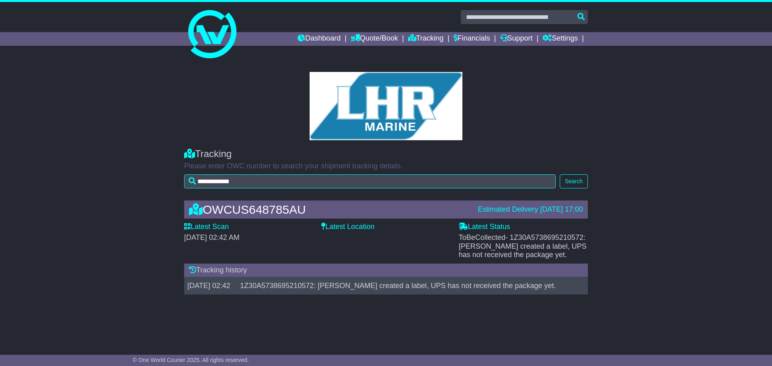 The width and height of the screenshot is (772, 366). Describe the element at coordinates (386, 154) in the screenshot. I see `div: Tracking` at that location.